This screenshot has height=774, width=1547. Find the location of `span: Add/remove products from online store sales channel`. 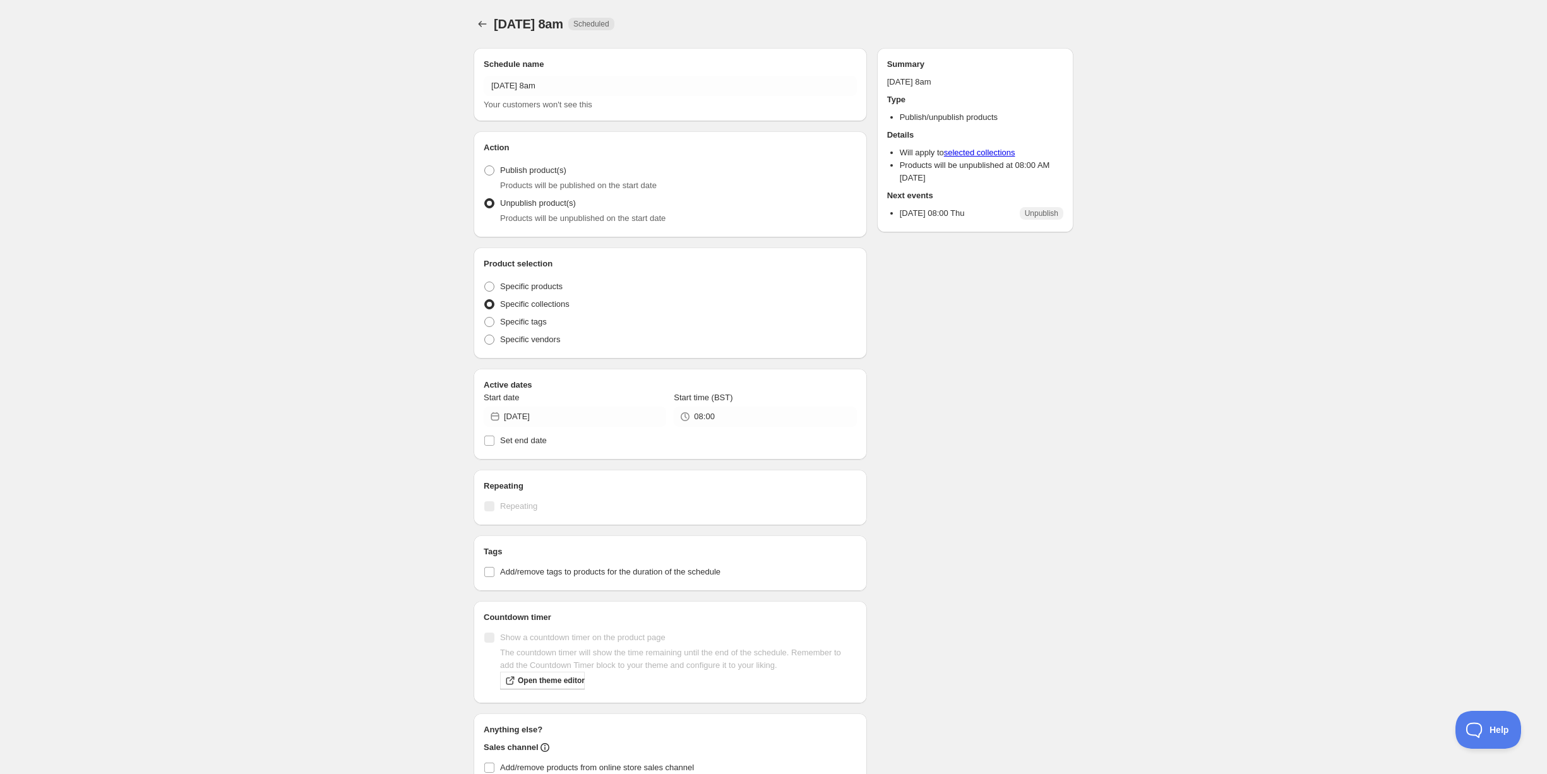

span: Add/remove products from online store sales channel is located at coordinates (597, 767).